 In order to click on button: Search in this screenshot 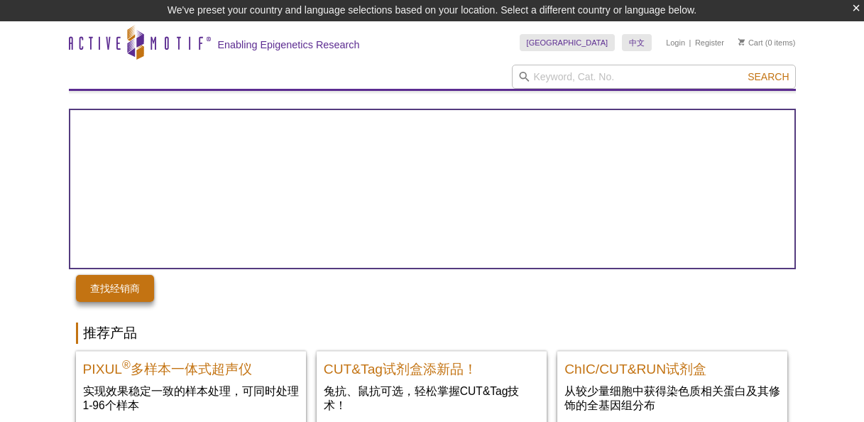, I will do `click(768, 77)`.